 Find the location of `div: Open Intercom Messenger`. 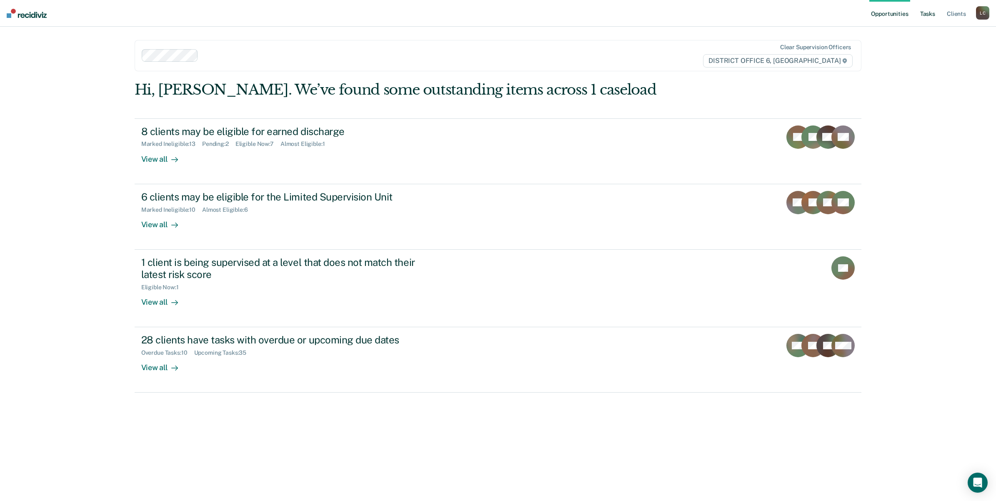

div: Open Intercom Messenger is located at coordinates (978, 483).